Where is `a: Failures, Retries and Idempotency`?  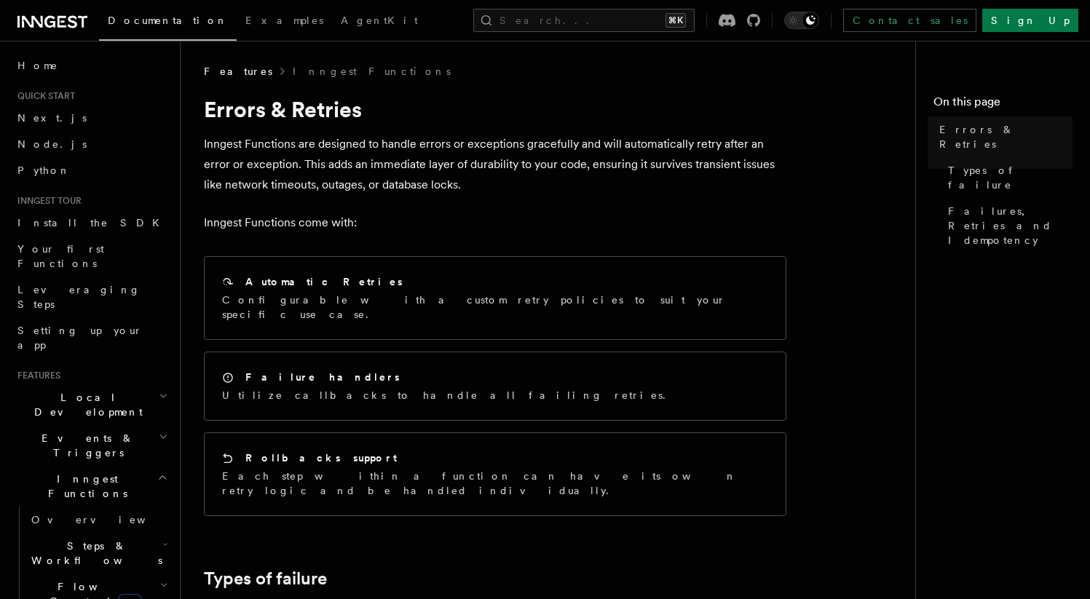 a: Failures, Retries and Idempotency is located at coordinates (1007, 226).